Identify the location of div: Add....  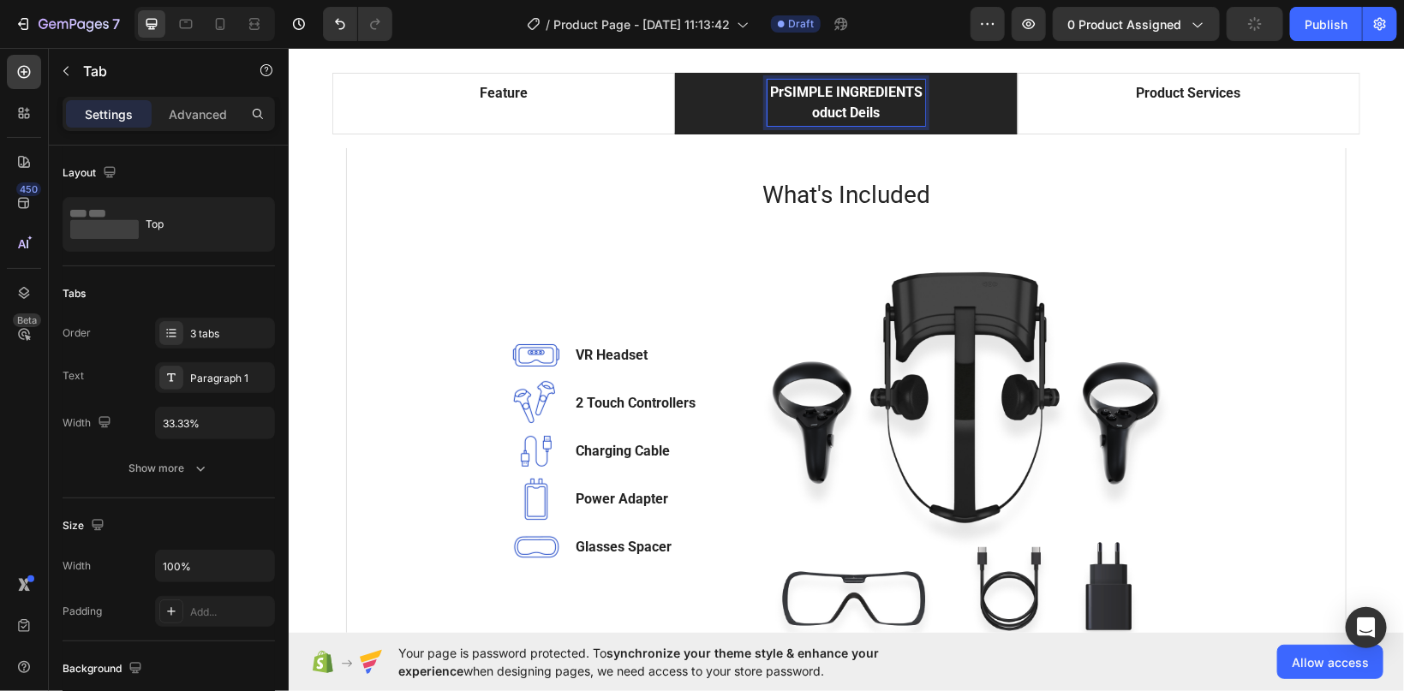
(230, 612).